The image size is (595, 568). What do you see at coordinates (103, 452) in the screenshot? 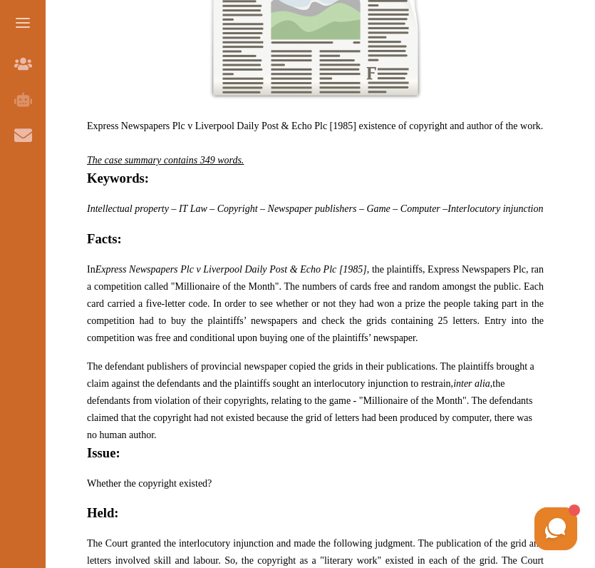
I see `strong: Issue:` at bounding box center [103, 452].